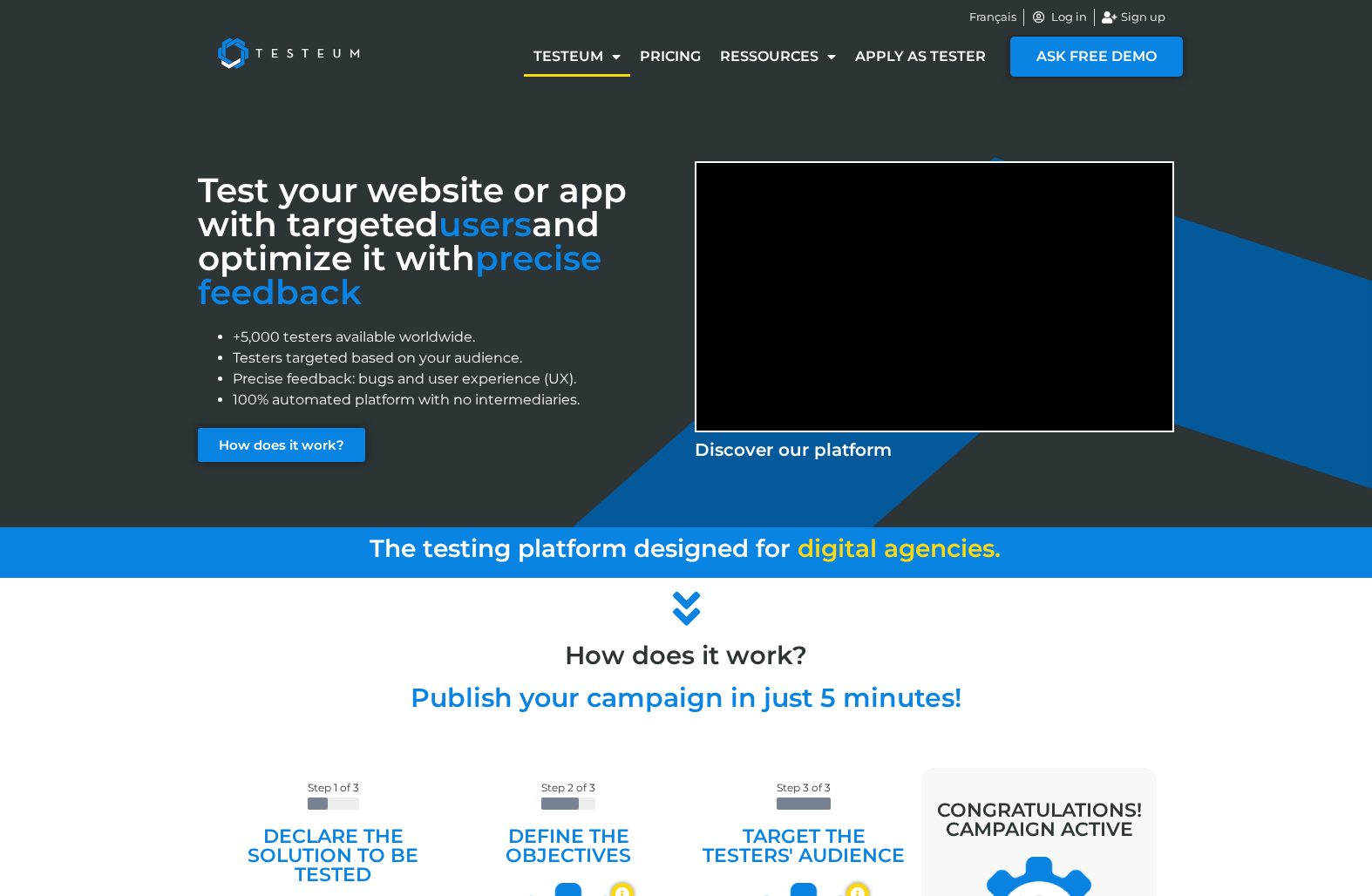  I want to click on h2: Publish your campaign in just 5 minutes!, so click(686, 698).